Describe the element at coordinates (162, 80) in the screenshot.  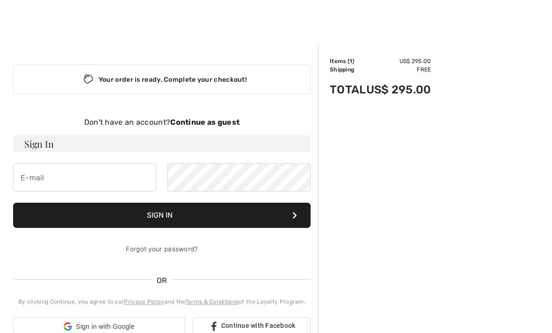
I see `div: Your order is ready. Complete your checkout!` at that location.